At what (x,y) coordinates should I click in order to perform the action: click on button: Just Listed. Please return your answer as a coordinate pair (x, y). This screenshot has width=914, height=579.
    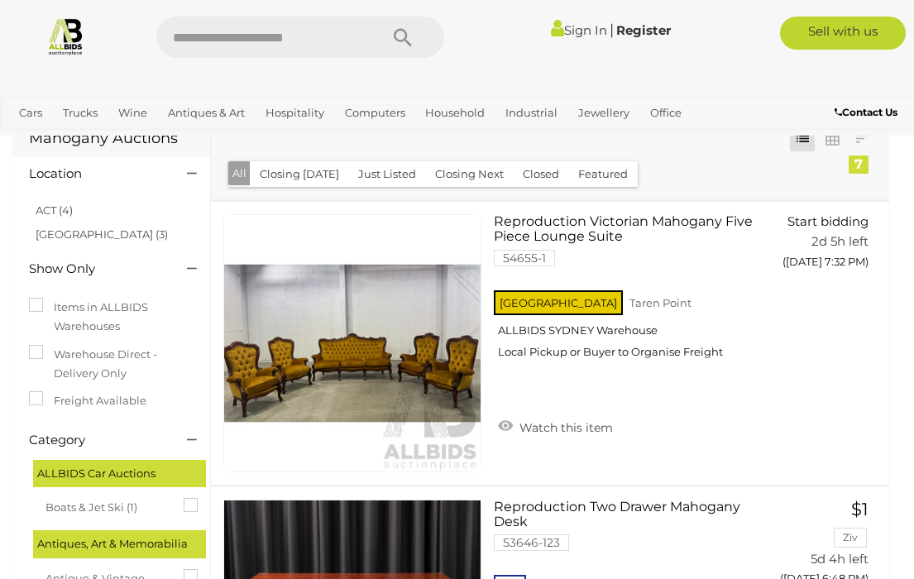
    Looking at the image, I should click on (387, 174).